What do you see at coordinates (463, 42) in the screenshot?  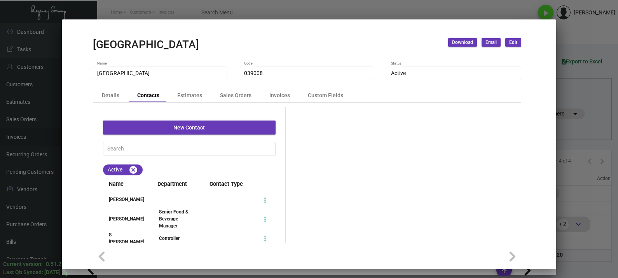 I see `button: Download` at bounding box center [463, 42].